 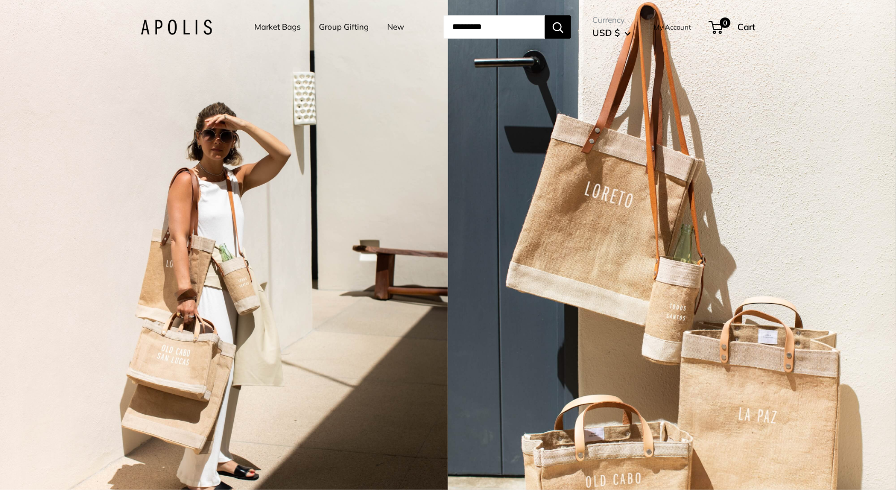 What do you see at coordinates (277, 27) in the screenshot?
I see `a: Market Bags` at bounding box center [277, 27].